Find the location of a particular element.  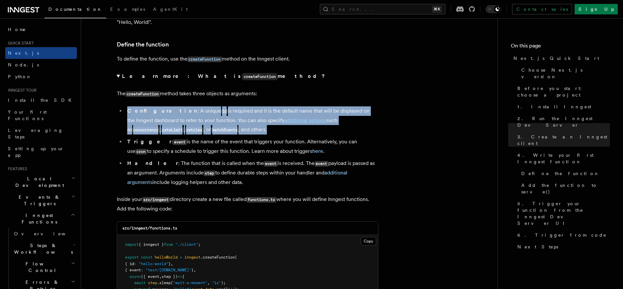

span: Flow Control is located at coordinates (41, 267).